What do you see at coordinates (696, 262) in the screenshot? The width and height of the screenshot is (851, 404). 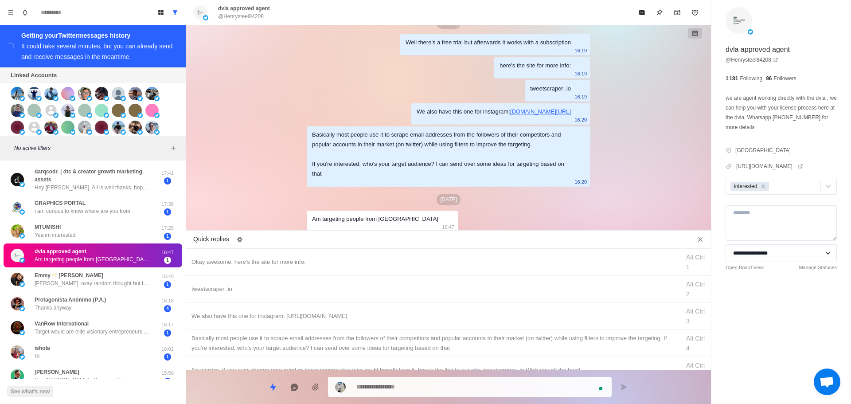 I see `div: Alt Ctrl 1` at bounding box center [696, 262].